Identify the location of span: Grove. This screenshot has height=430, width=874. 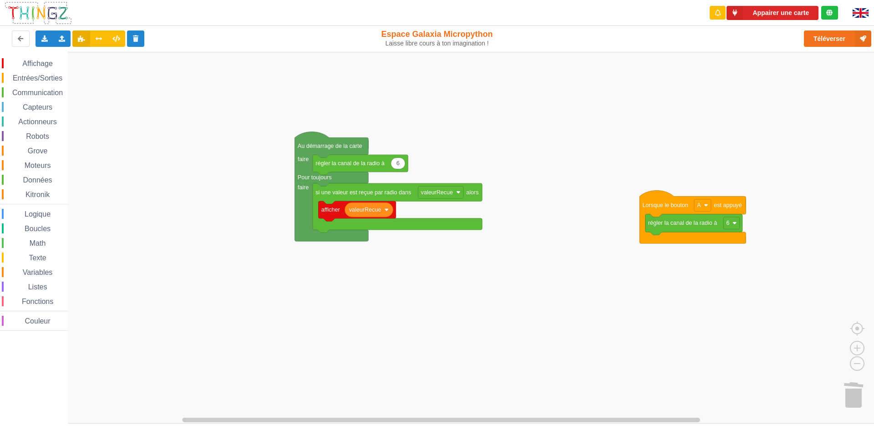
(38, 151).